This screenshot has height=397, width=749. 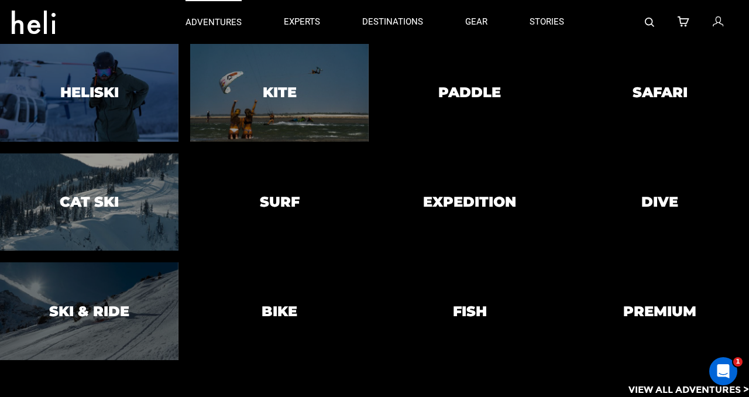 I want to click on h3: Cat Ski, so click(x=89, y=202).